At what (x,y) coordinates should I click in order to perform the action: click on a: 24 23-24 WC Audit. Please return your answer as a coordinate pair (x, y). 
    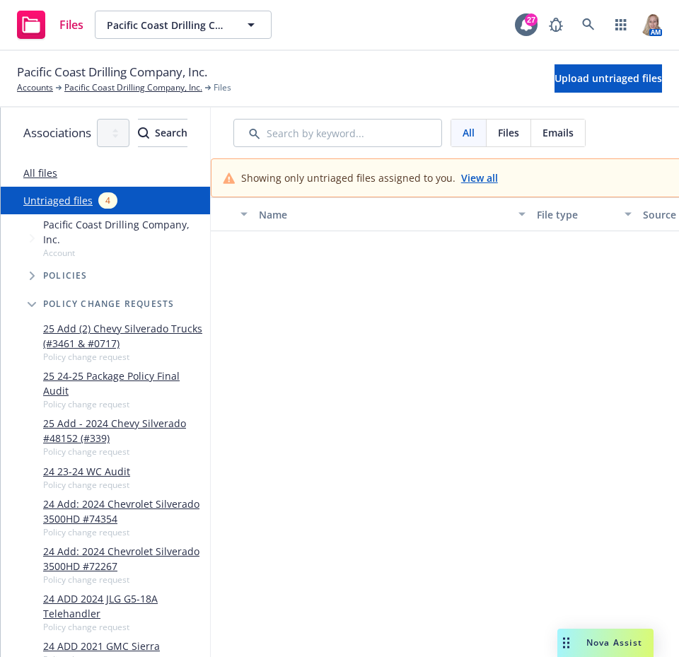
    Looking at the image, I should click on (86, 471).